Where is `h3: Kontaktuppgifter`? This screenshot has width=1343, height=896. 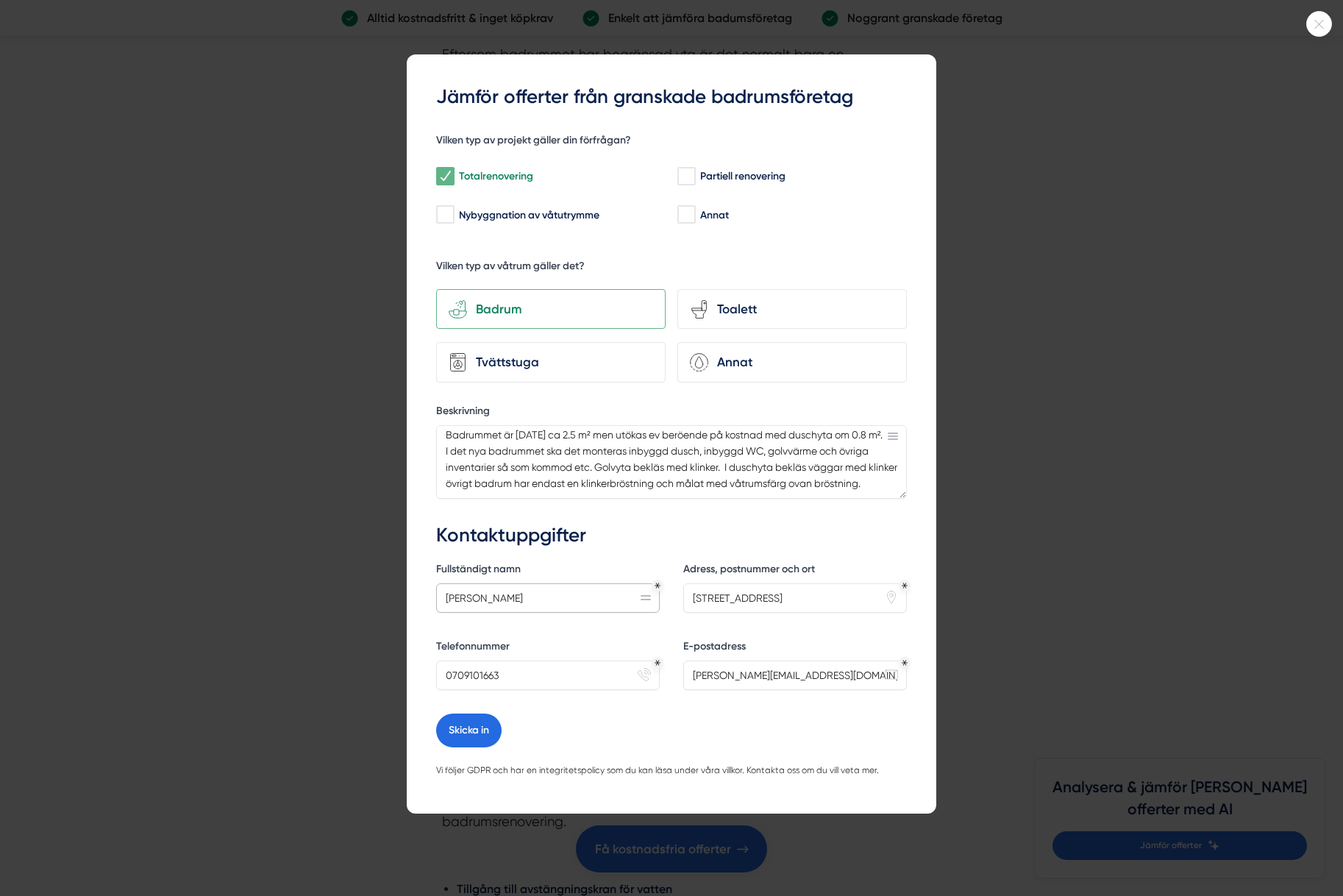 h3: Kontaktuppgifter is located at coordinates (672, 536).